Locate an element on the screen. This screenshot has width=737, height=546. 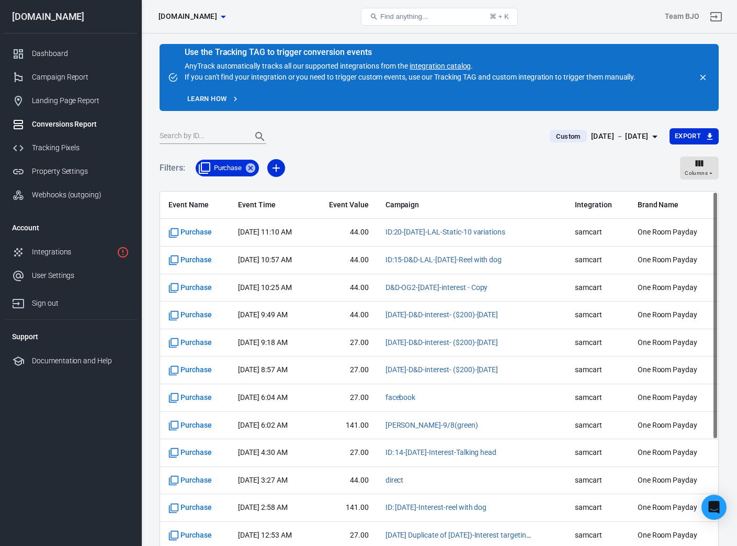
div: Integrations is located at coordinates (72, 252).